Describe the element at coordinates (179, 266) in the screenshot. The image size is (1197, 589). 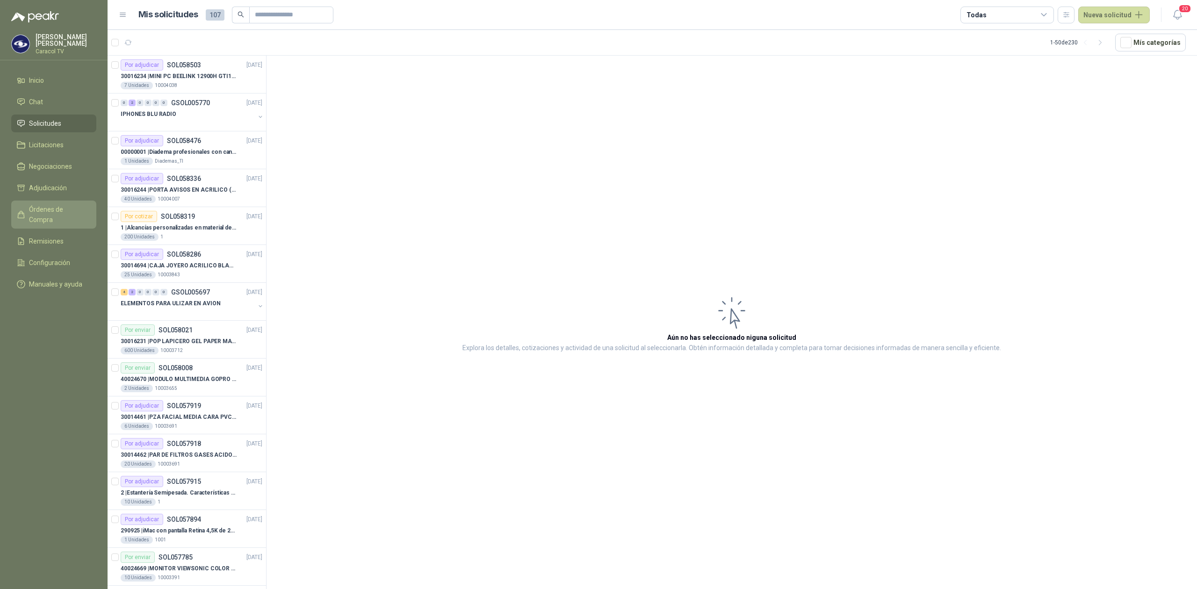
I see `p: 30014694 | CAJA JOYERO ACRILICO BLANCO OPAL (En el adjunto mas detalle)` at that location.